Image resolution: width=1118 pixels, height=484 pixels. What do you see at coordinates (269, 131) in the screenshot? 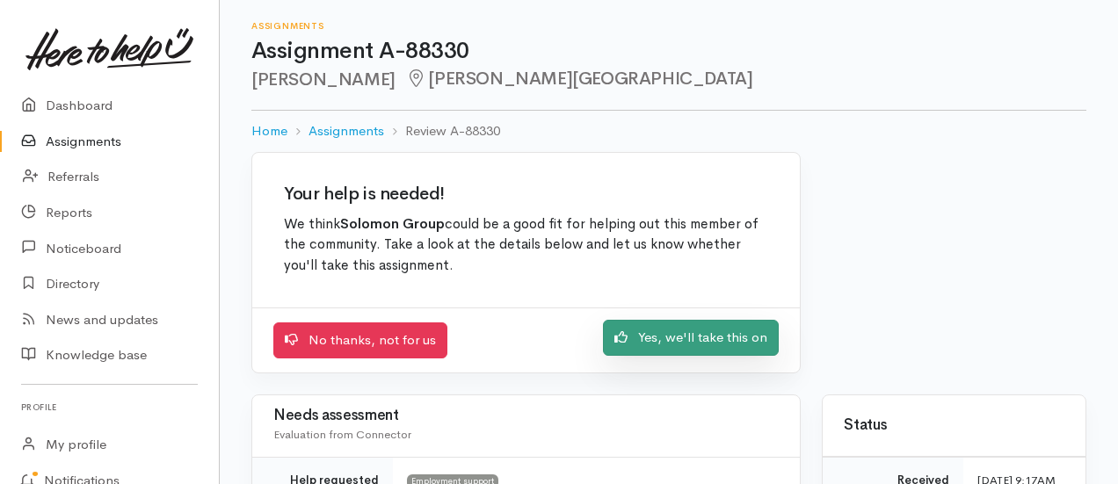
I see `a: Home` at bounding box center [269, 131].